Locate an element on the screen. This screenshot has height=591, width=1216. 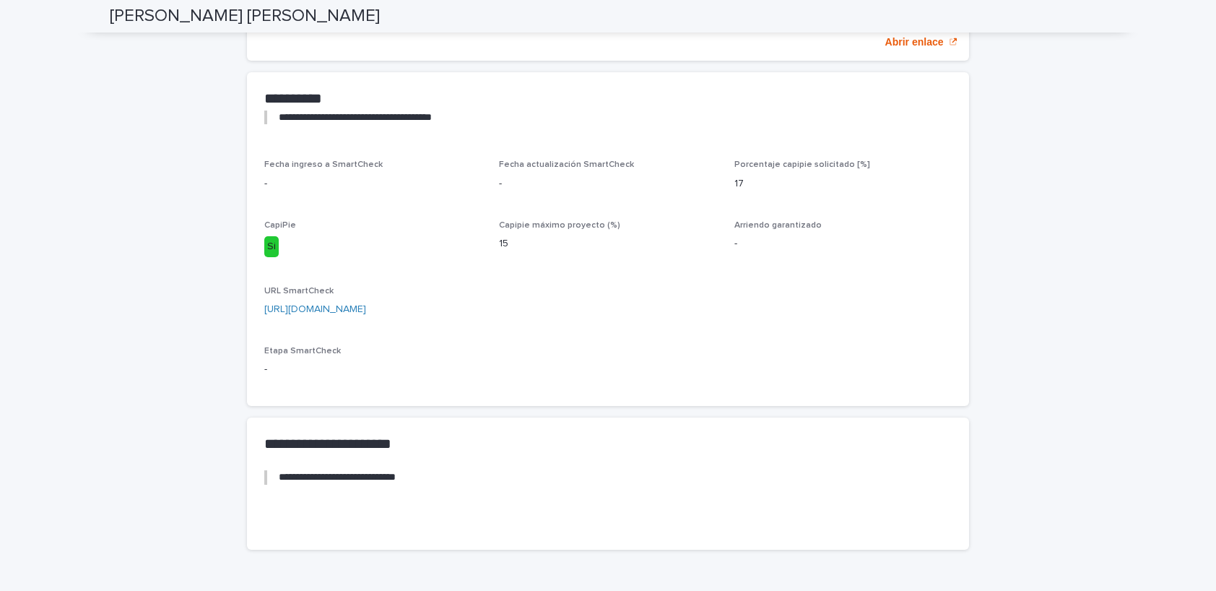
span: Capipie máximo proyecto (%) is located at coordinates (560, 225).